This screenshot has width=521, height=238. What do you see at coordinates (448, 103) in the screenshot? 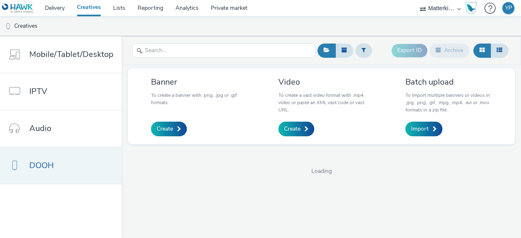
I see `p: To import multiple banners or videos in .jpg, .png, .gif, .mpg, .mp4, .avi or .mov formats in a z...` at bounding box center [448, 103].